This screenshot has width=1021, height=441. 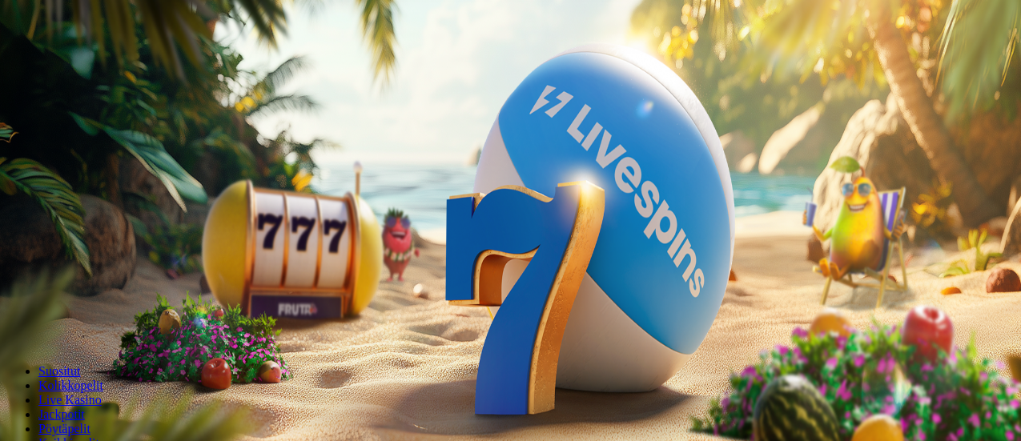 I want to click on a: Jackpotit, so click(x=62, y=414).